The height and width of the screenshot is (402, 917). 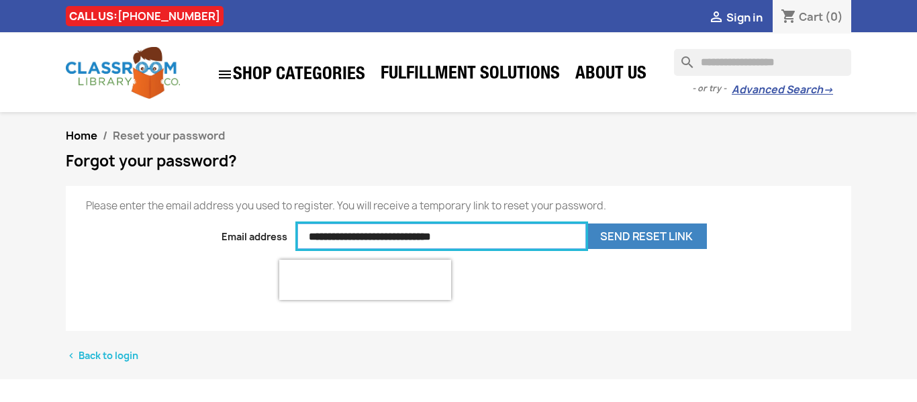 I want to click on a: Fulfillment Solutions, so click(x=470, y=75).